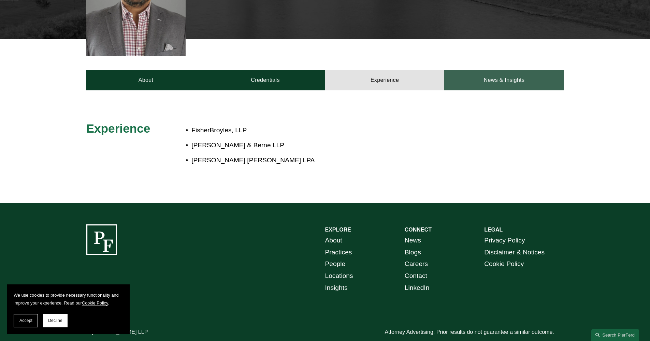 Image resolution: width=650 pixels, height=341 pixels. Describe the element at coordinates (416, 264) in the screenshot. I see `a: Careers` at that location.